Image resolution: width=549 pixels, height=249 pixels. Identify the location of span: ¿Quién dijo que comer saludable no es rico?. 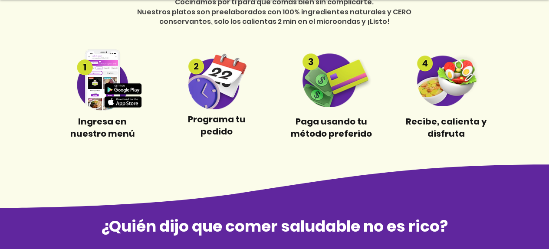
(274, 226).